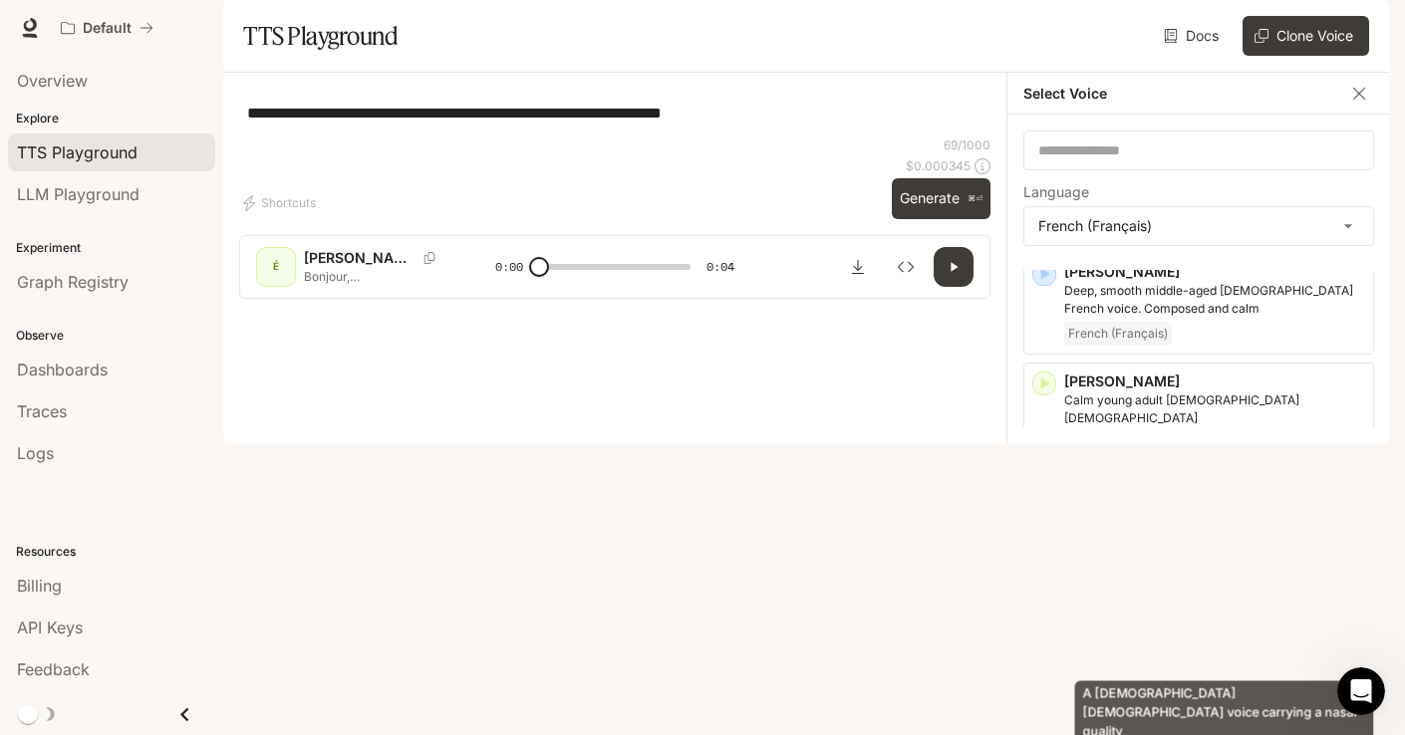  What do you see at coordinates (430, 258) in the screenshot?
I see `button: Copy Voice ID` at bounding box center [430, 258].